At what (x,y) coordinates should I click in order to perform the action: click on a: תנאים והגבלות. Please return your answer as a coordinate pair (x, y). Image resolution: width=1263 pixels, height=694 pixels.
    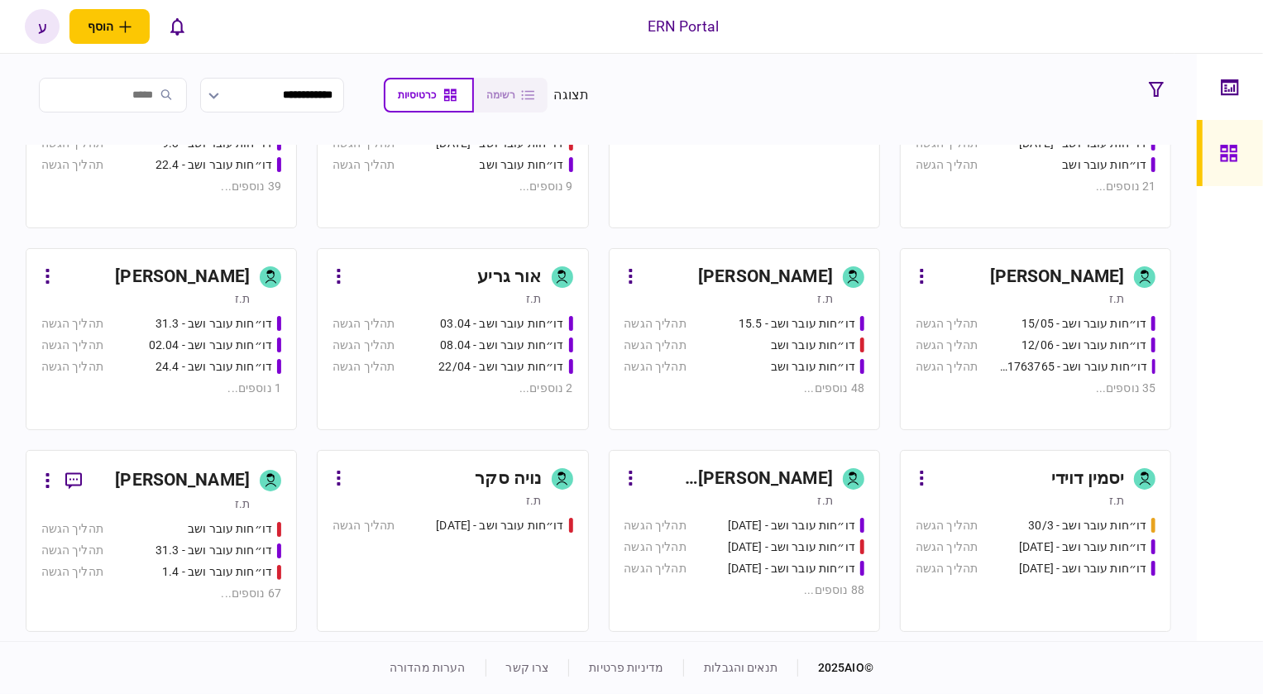
    Looking at the image, I should click on (740, 667).